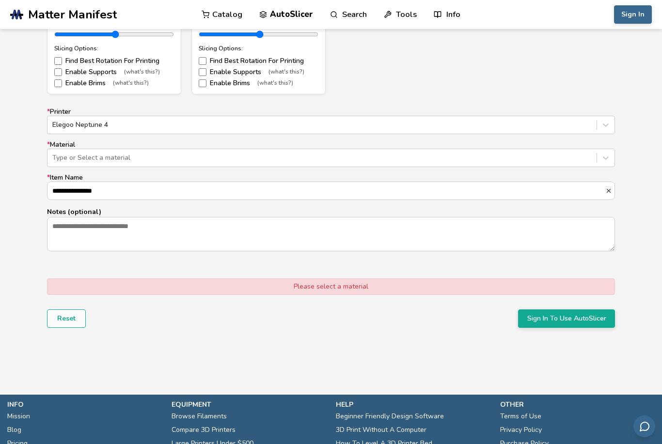  I want to click on input: *MaterialType or Select a material, so click(53, 158).